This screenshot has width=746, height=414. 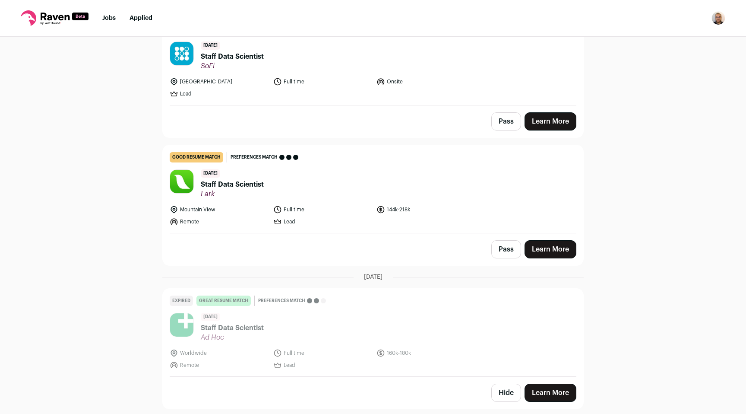 What do you see at coordinates (426, 353) in the screenshot?
I see `li: 160k-180k` at bounding box center [426, 353].